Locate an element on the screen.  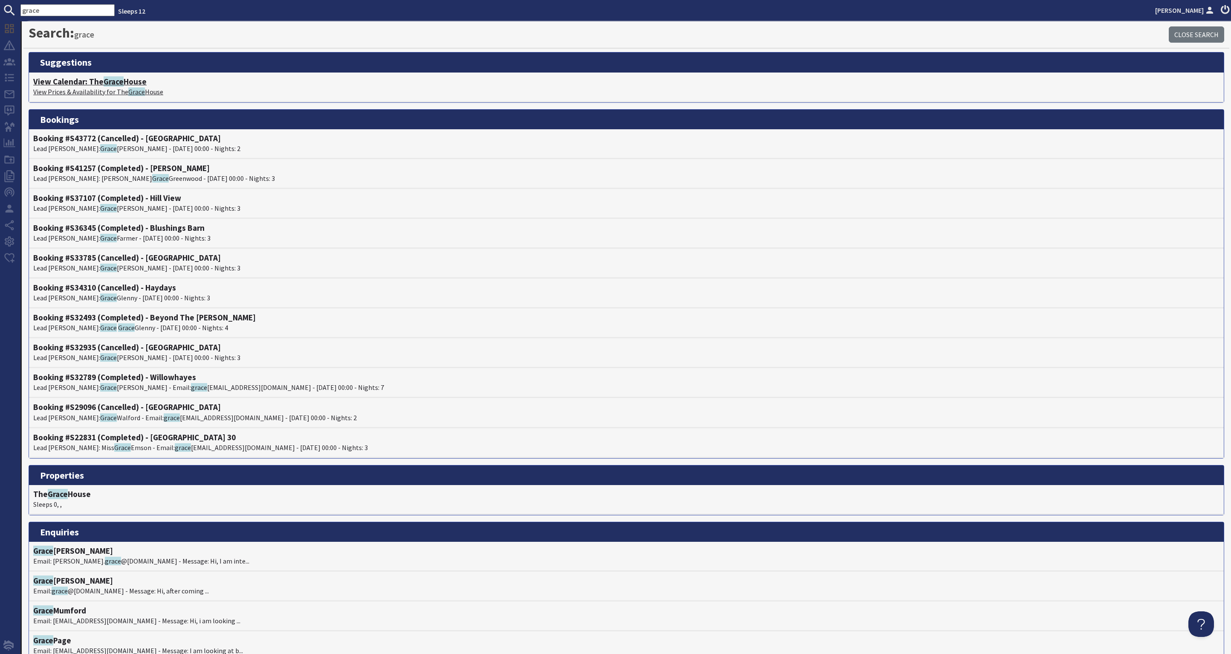
h4: View Calendar: The House is located at coordinates (626, 81).